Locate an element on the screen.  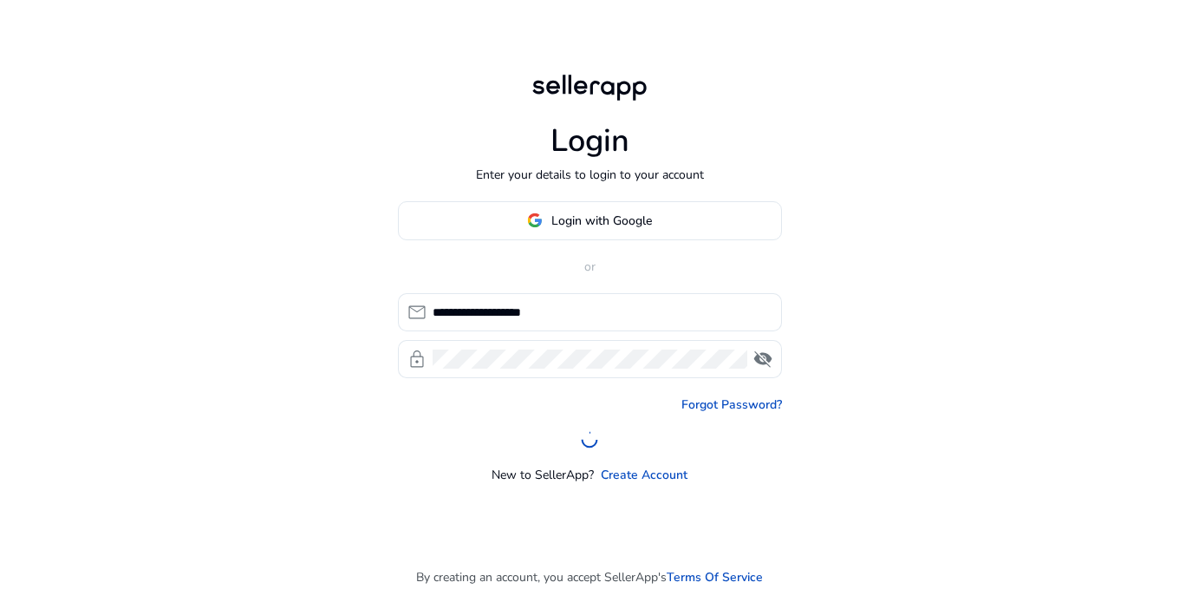
span: lock is located at coordinates (417, 359).